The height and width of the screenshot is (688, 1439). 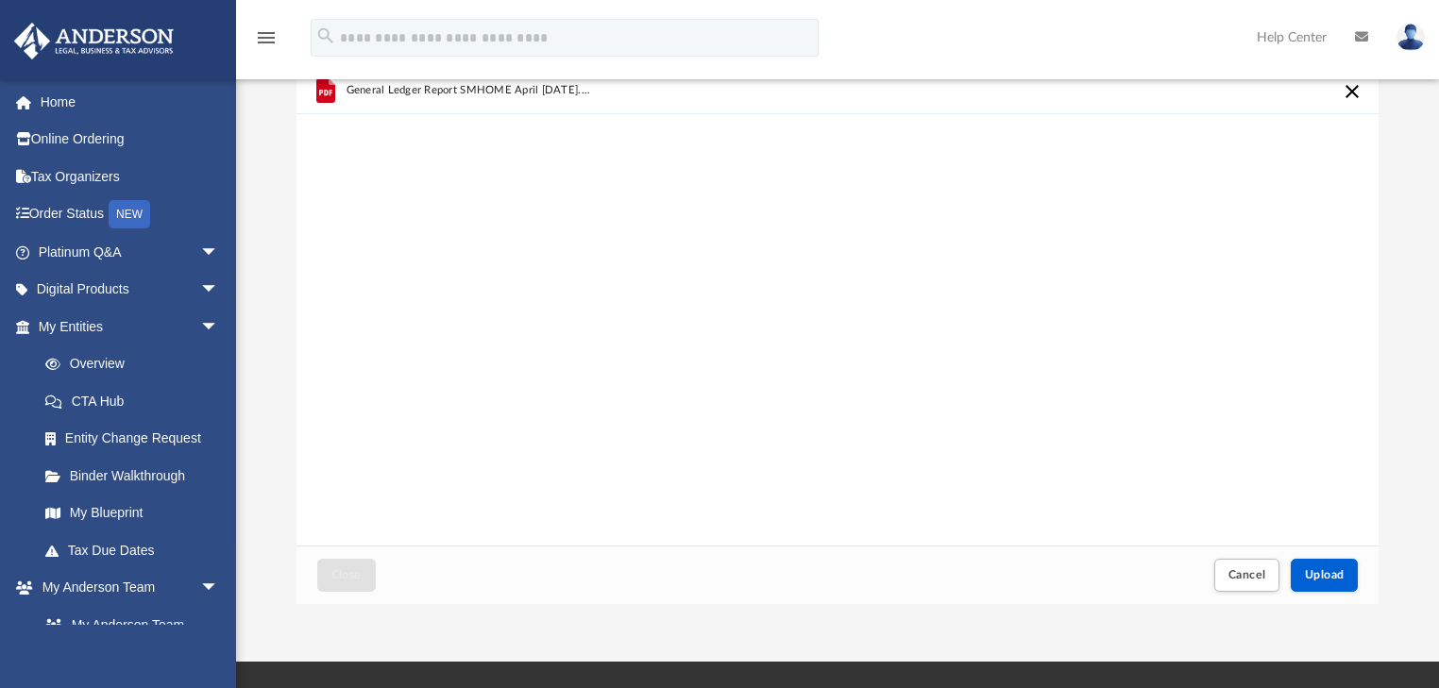 What do you see at coordinates (137, 476) in the screenshot?
I see `a: Binder Walkthrough` at bounding box center [137, 476].